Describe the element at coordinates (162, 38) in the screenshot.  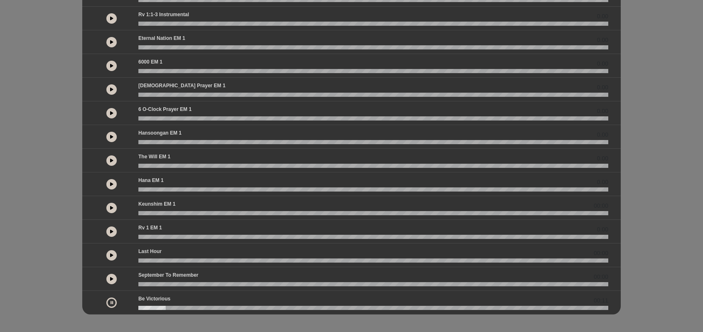
I see `p: Eternal Nation EM 1` at that location.